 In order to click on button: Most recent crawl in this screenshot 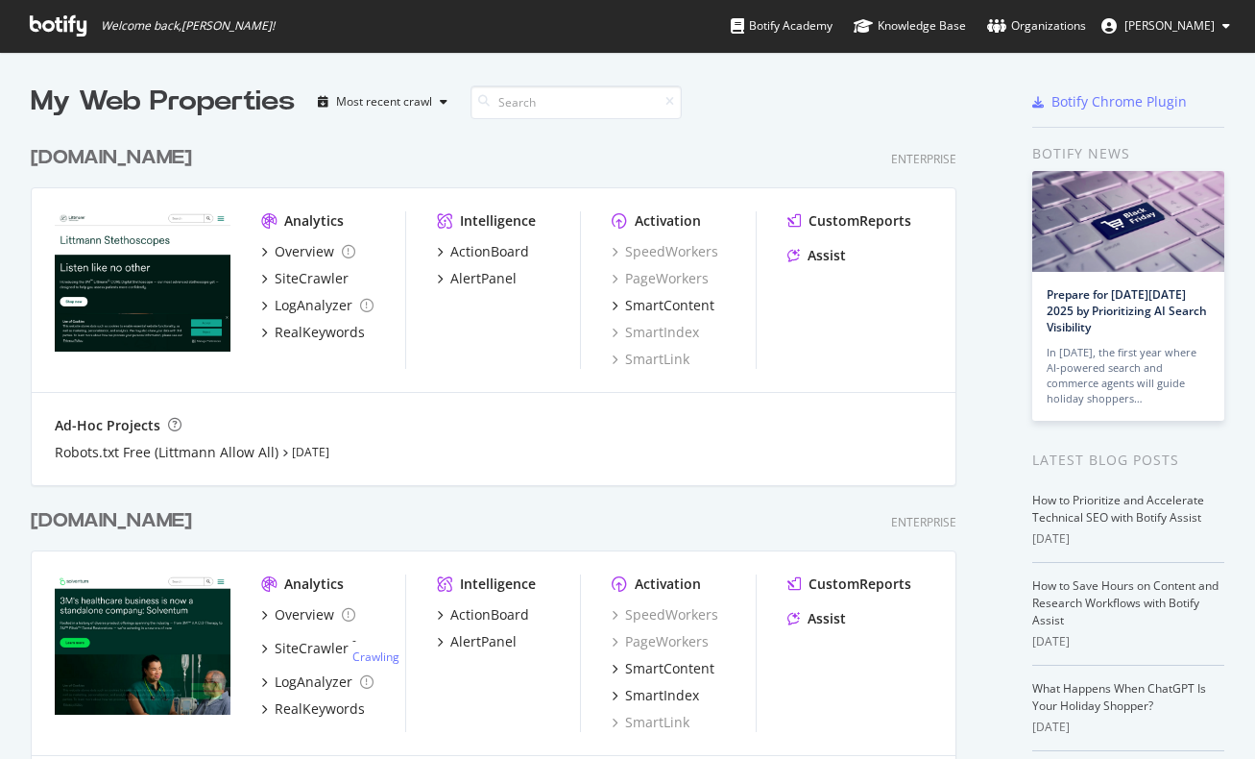, I will do `click(382, 102)`.